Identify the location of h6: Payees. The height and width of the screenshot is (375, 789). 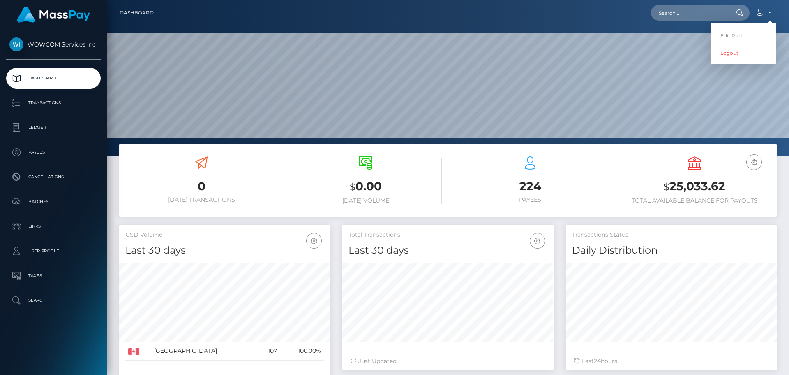
(530, 199).